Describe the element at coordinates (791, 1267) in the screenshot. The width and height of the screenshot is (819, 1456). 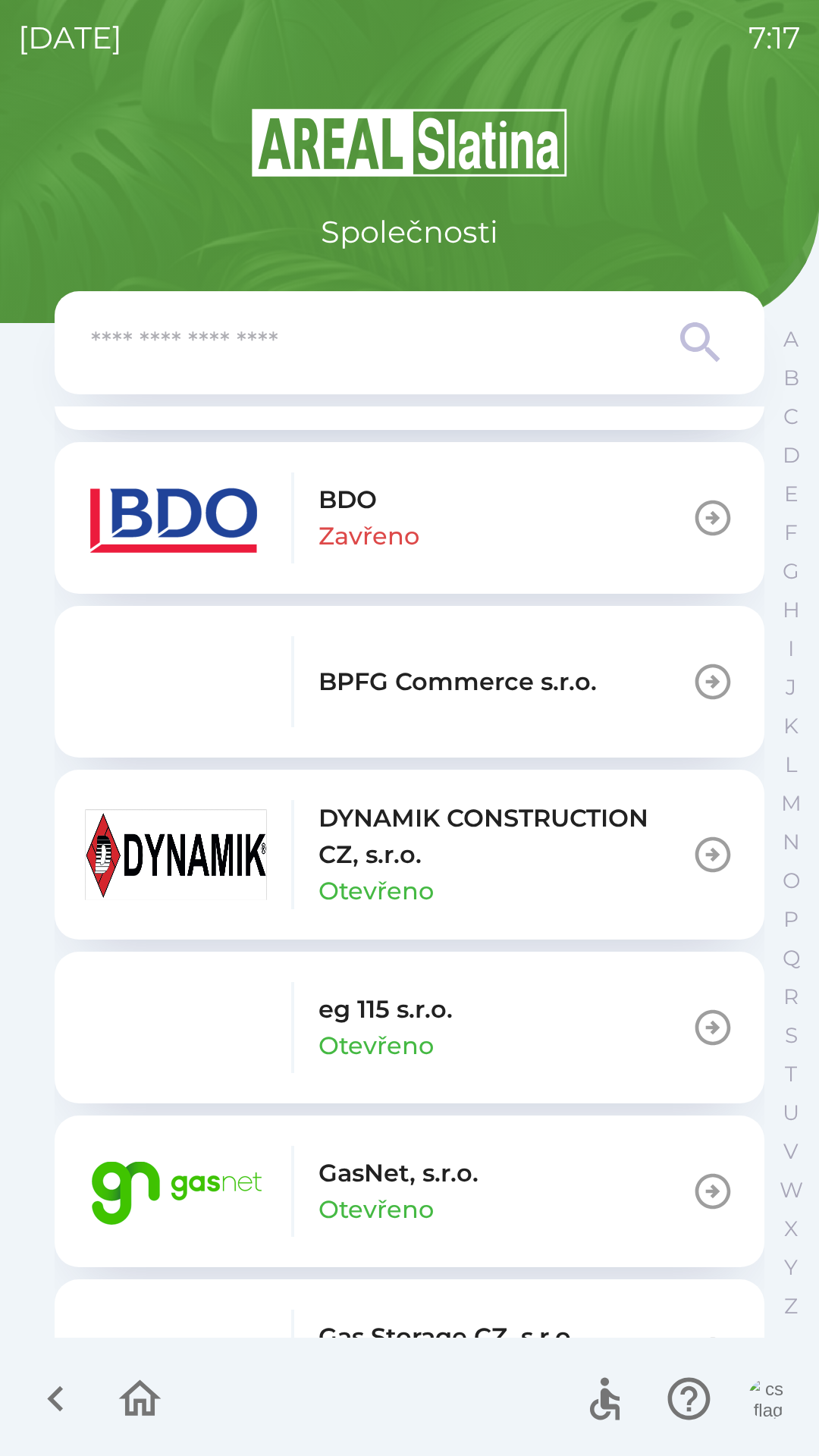
I see `button: Y` at that location.